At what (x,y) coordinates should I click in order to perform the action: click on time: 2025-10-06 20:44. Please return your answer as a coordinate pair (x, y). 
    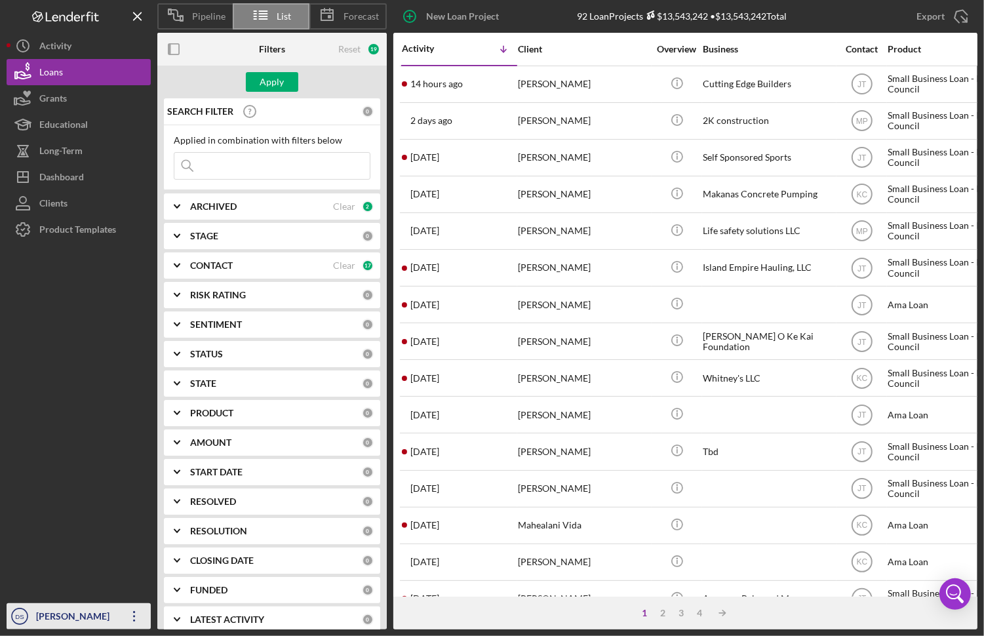
    Looking at the image, I should click on (425, 342).